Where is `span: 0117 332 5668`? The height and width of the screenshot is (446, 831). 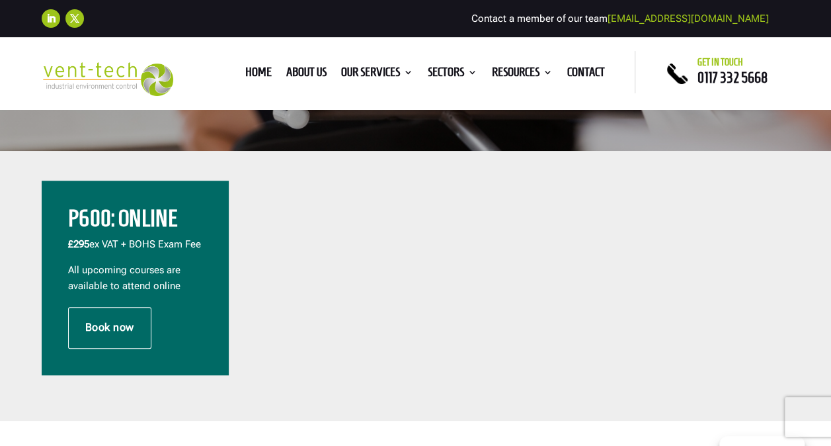 span: 0117 332 5668 is located at coordinates (733, 77).